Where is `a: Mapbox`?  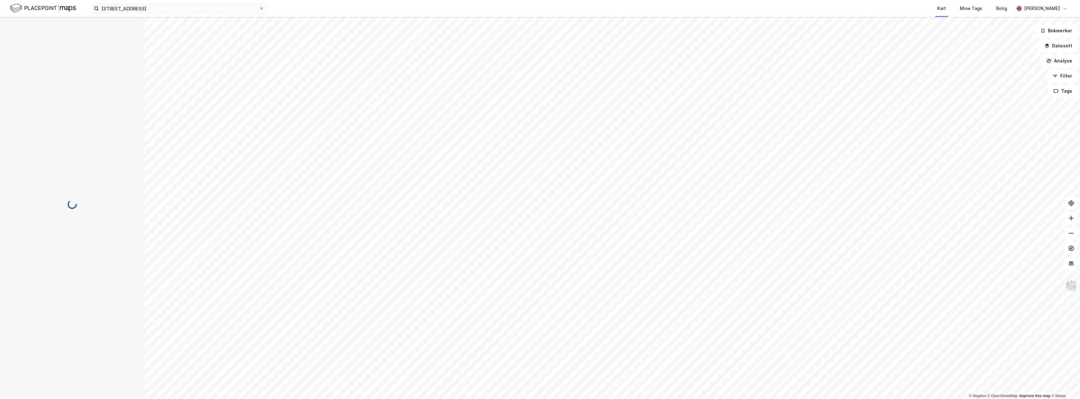 a: Mapbox is located at coordinates (977, 396).